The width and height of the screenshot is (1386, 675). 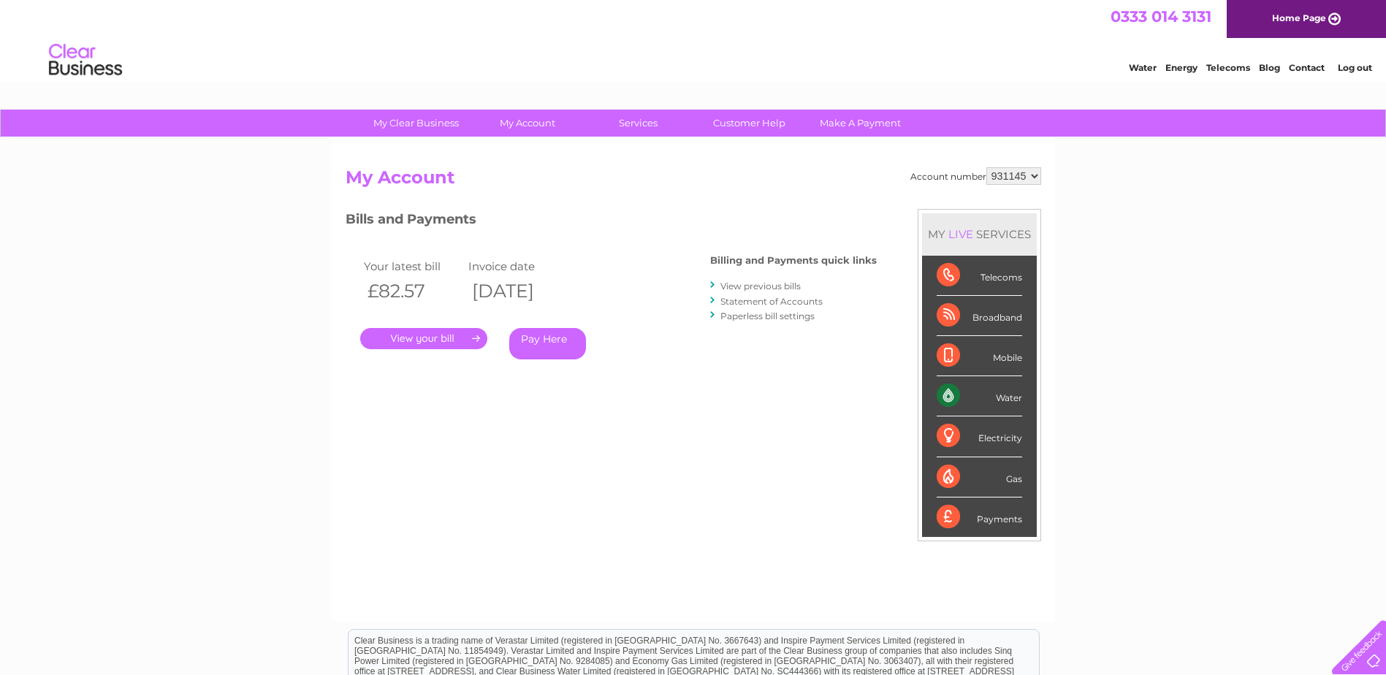 What do you see at coordinates (1269, 67) in the screenshot?
I see `a: Blog` at bounding box center [1269, 67].